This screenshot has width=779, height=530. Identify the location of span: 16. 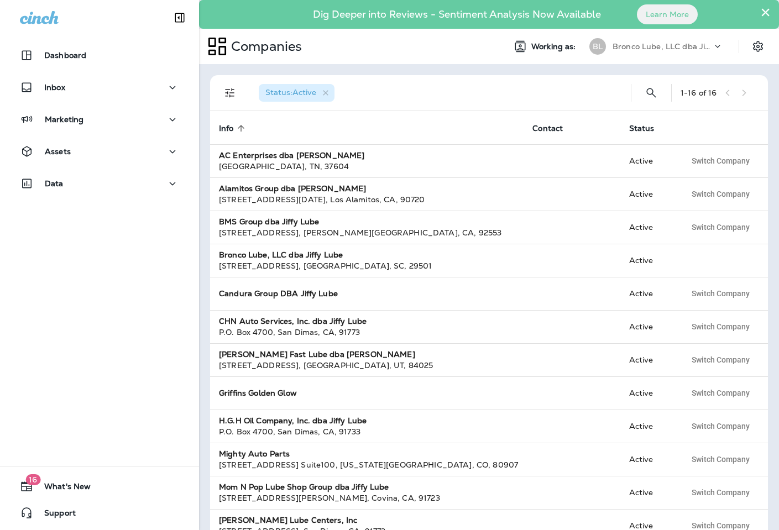
(33, 480).